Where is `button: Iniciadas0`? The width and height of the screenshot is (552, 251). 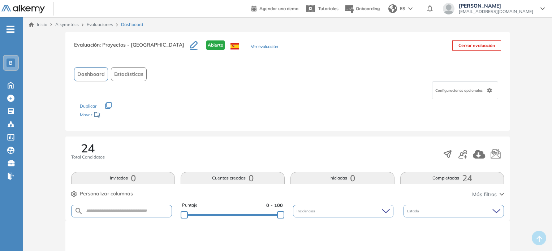
button: Iniciadas0 is located at coordinates (342, 178).